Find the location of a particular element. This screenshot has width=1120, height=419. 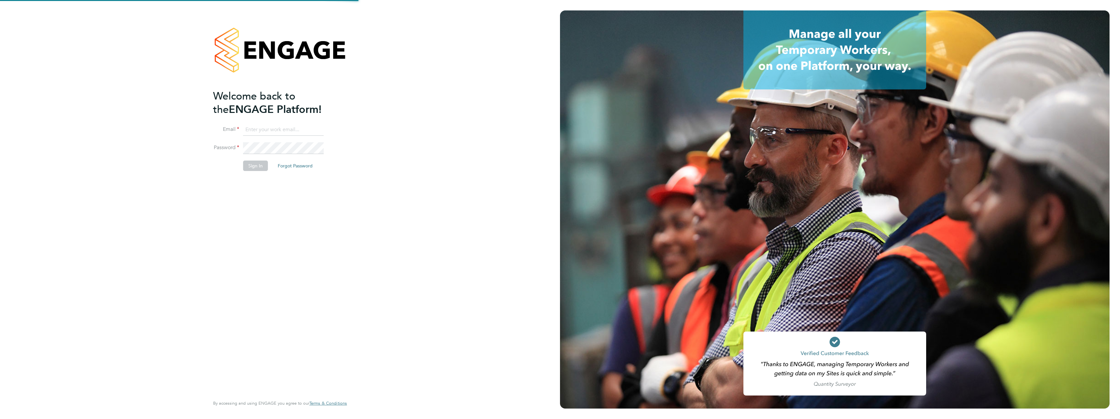

span: Welcome back to the is located at coordinates (254, 103).